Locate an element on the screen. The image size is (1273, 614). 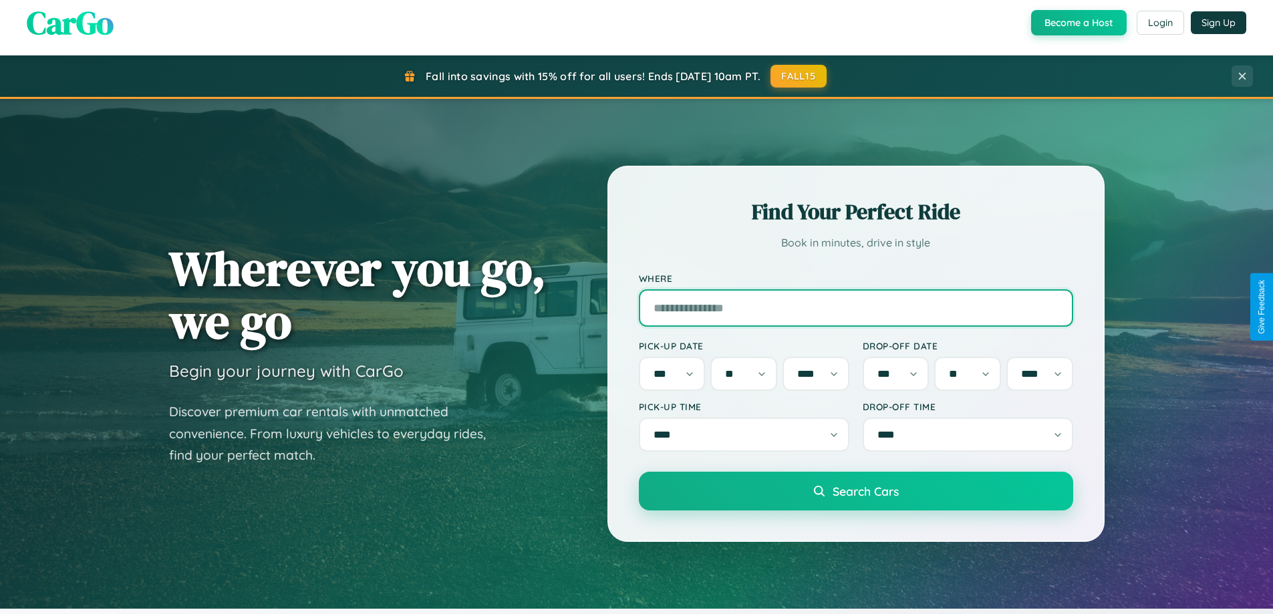
span: CarGo is located at coordinates (70, 23).